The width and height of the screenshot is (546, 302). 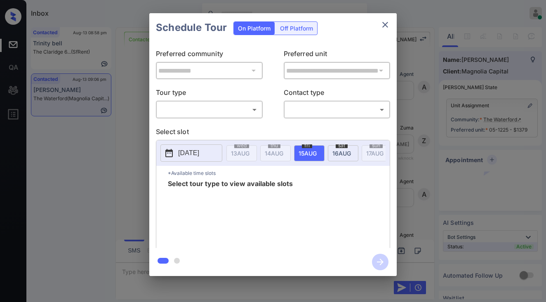 I want to click on button: close, so click(x=385, y=25).